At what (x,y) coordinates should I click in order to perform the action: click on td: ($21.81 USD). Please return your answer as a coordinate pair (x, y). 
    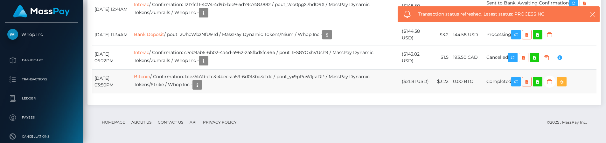
    Looking at the image, I should click on (417, 82).